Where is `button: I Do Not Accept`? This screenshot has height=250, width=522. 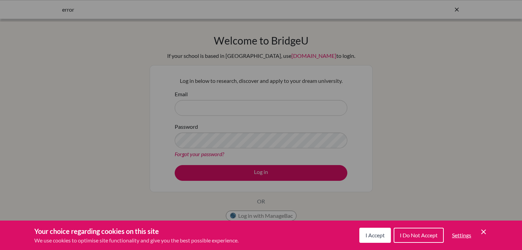 button: I Do Not Accept is located at coordinates (419, 236).